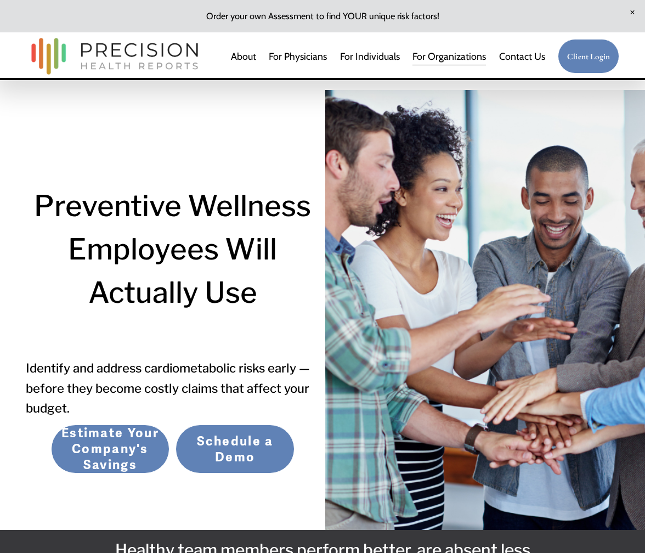 This screenshot has width=645, height=553. I want to click on h1: Preventive Wellness Employees Will Actually Use, so click(172, 250).